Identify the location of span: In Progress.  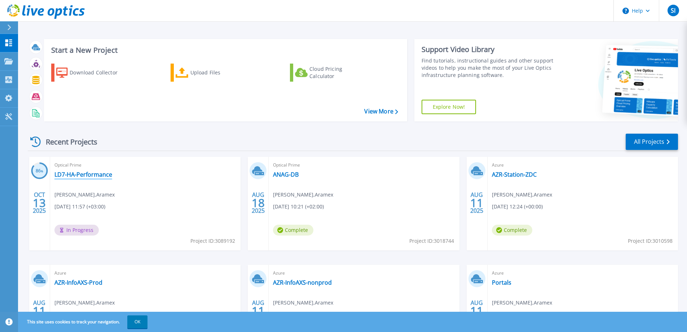
(77, 230).